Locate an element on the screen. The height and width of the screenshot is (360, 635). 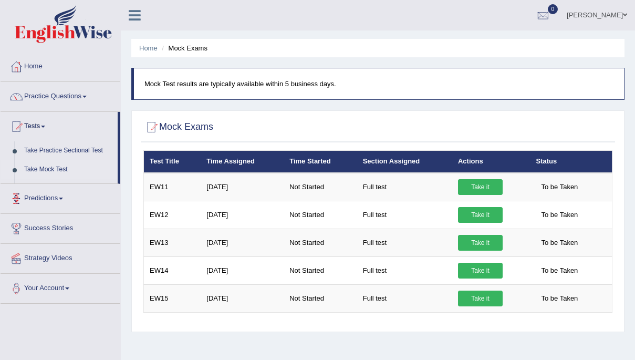
th: Time Assigned is located at coordinates (242, 162).